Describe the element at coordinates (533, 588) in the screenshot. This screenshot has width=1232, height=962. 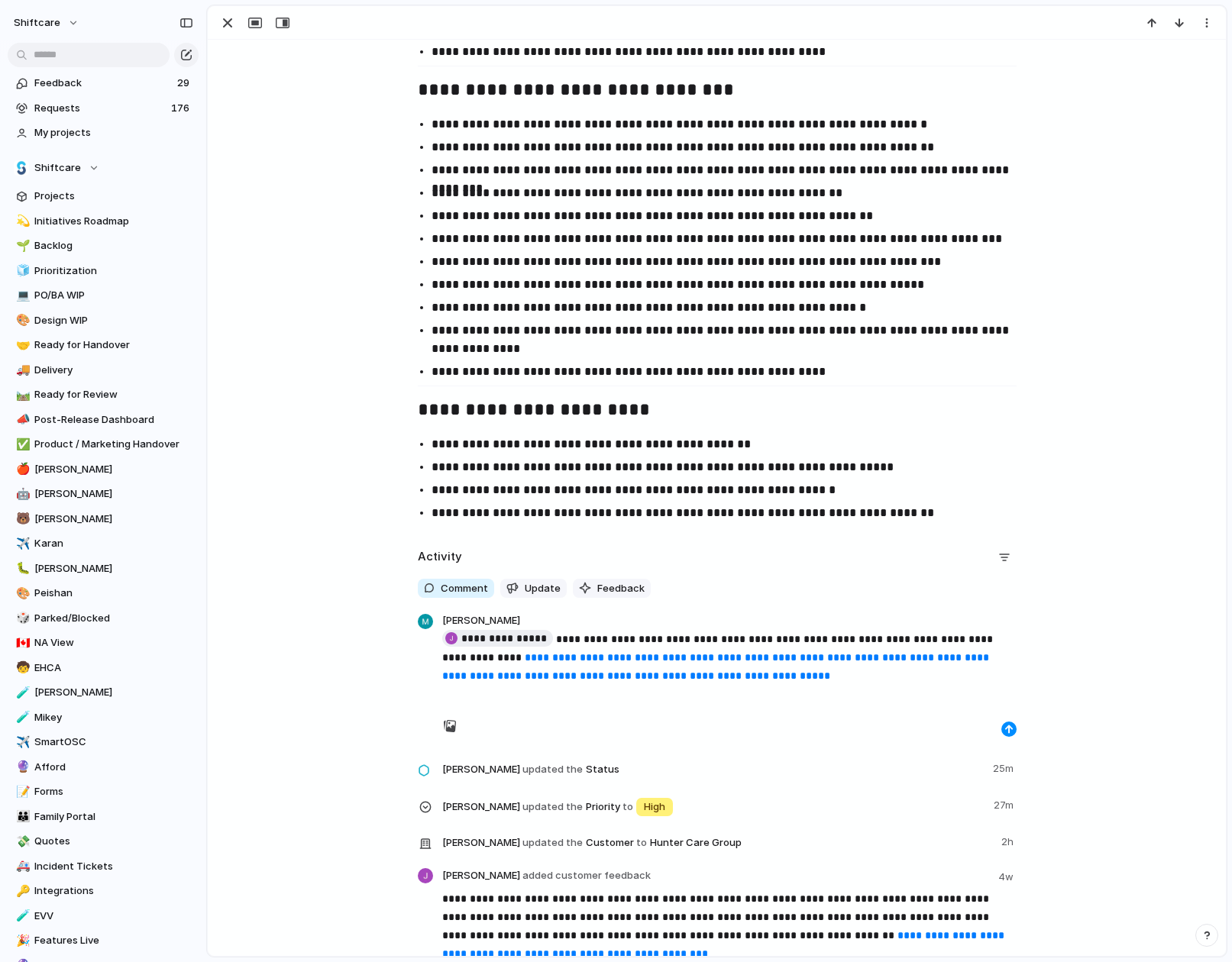
I see `button: Update` at that location.